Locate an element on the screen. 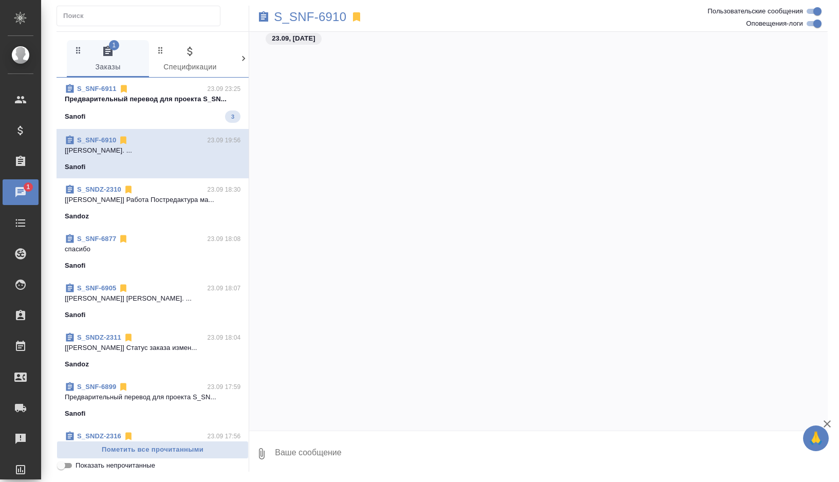 The width and height of the screenshot is (839, 482). a: S_SNDZ-2310 is located at coordinates (99, 189).